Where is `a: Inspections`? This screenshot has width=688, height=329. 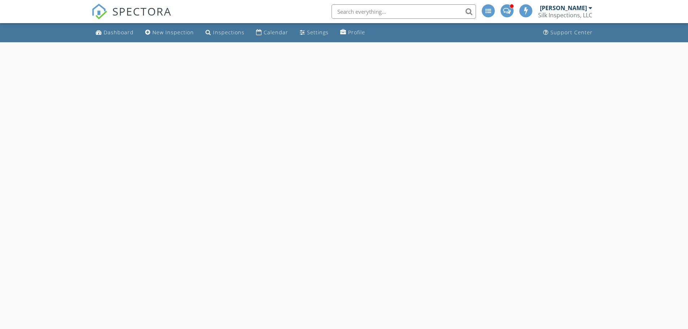
a: Inspections is located at coordinates (225, 32).